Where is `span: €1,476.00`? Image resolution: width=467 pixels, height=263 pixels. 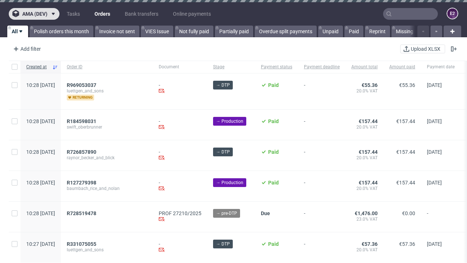 span: €1,476.00 is located at coordinates (366, 213).